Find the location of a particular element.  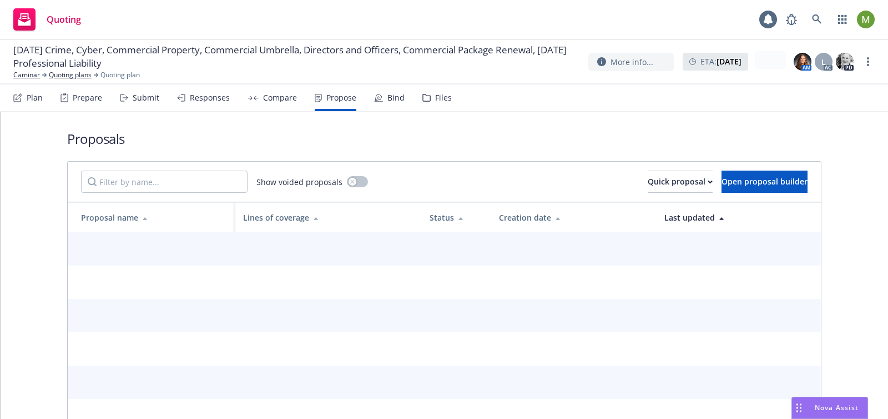

span: Show voided proposals is located at coordinates (299, 182).